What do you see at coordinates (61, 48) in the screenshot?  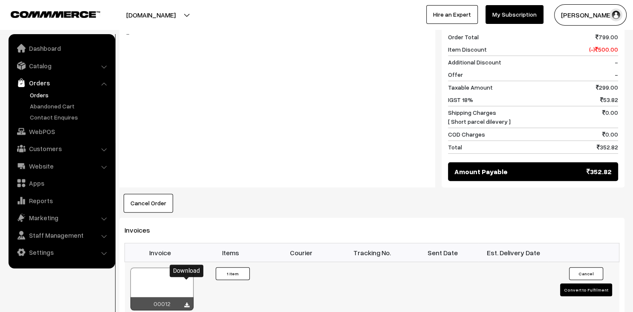 I see `a: Dashboard` at bounding box center [61, 48].